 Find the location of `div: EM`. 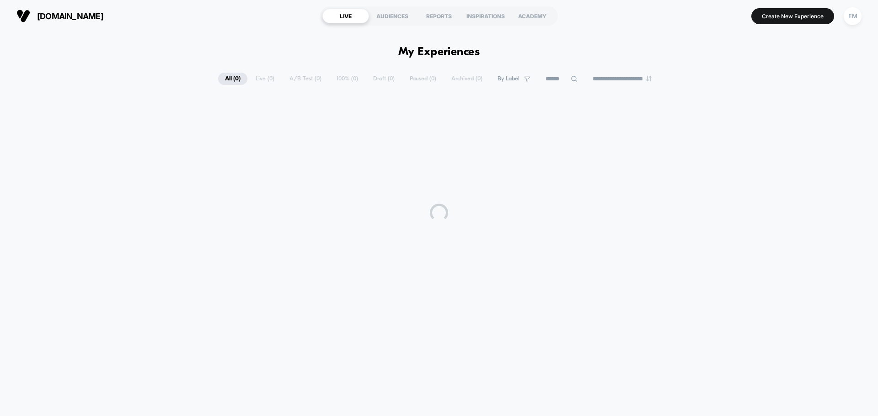

div: EM is located at coordinates (852, 16).